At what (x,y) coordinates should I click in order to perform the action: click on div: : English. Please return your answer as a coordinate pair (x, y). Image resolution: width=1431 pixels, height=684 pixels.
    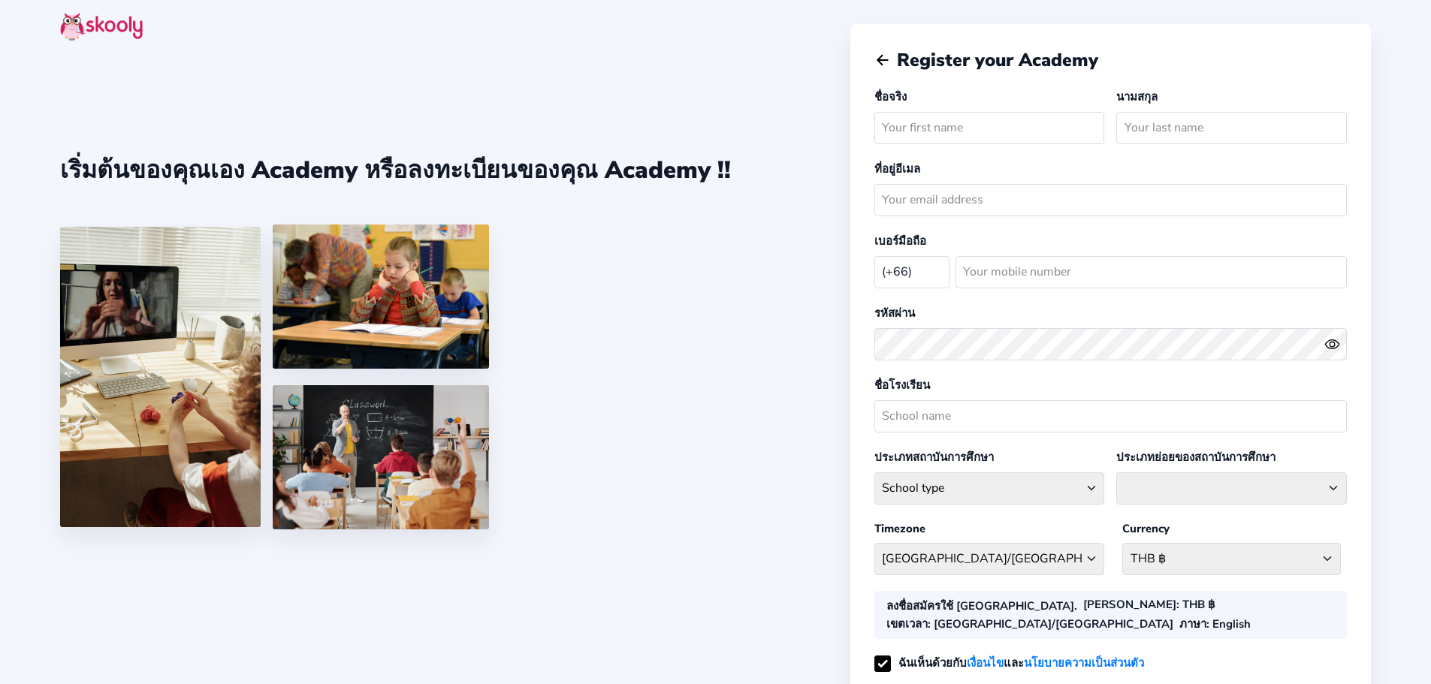
    Looking at the image, I should click on (1214, 624).